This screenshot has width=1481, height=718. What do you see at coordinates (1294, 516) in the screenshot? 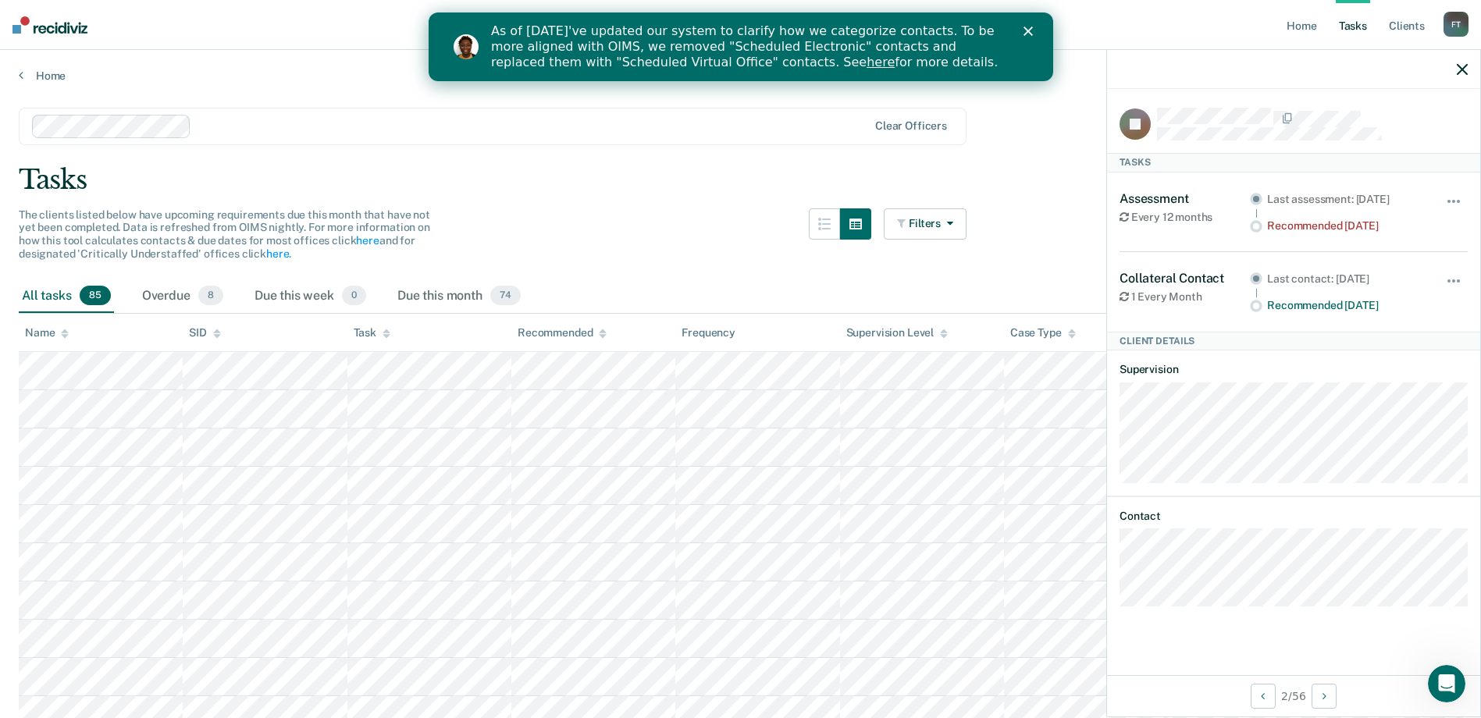
I see `dt: Contact` at bounding box center [1294, 516].